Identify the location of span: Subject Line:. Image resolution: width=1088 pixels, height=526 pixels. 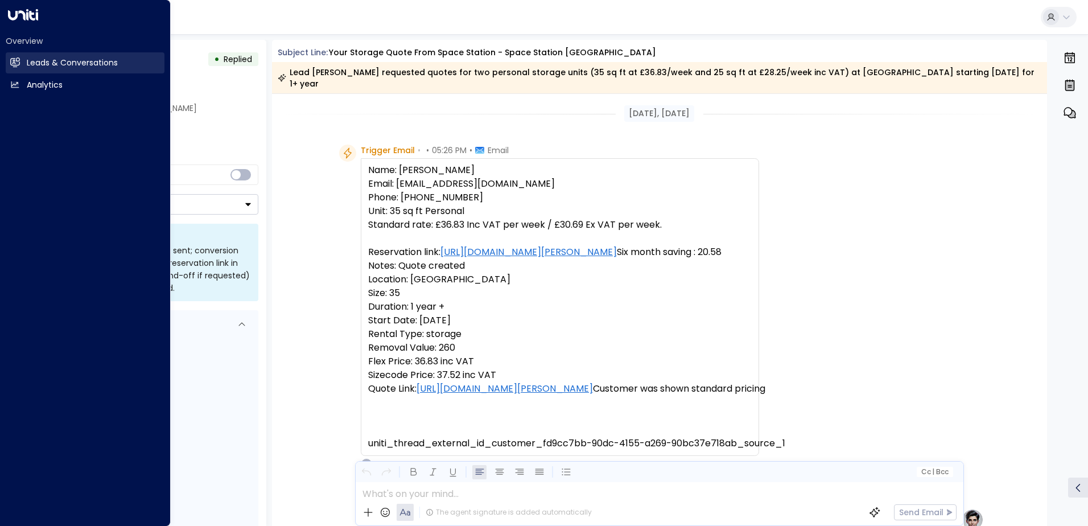
(303, 52).